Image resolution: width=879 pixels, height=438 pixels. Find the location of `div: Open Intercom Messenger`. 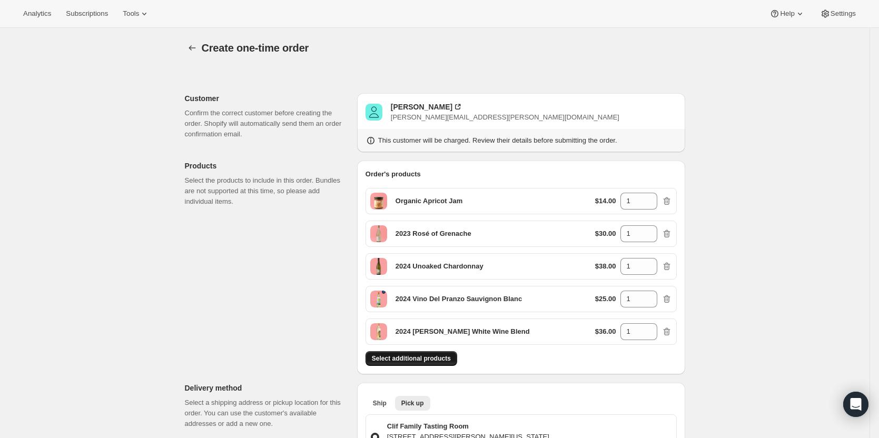

div: Open Intercom Messenger is located at coordinates (856, 404).